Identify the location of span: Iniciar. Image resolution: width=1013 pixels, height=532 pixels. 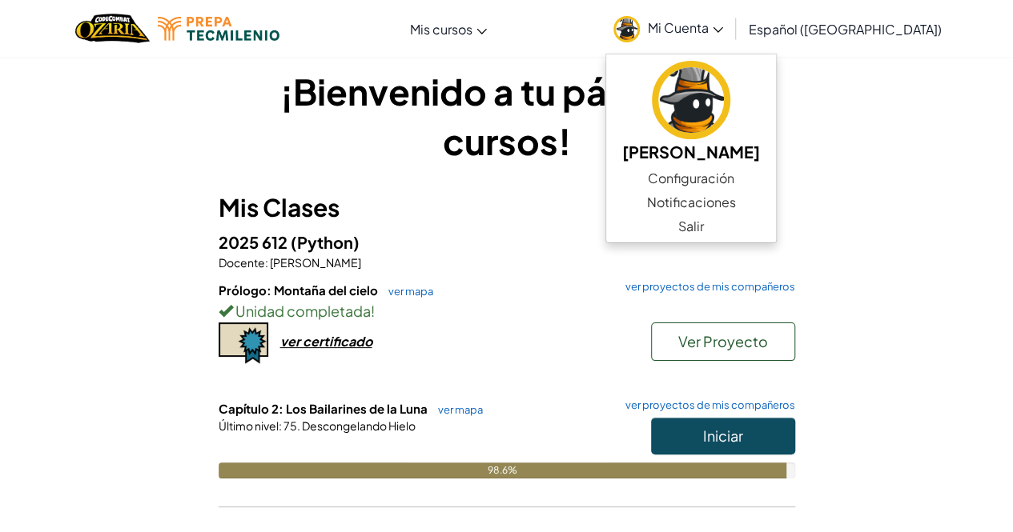
(723, 435).